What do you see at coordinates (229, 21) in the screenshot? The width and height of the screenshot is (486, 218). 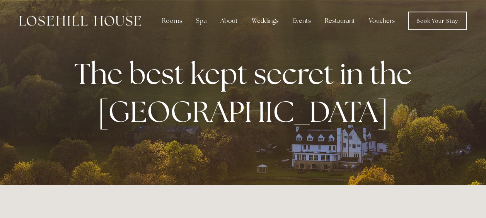 I see `div: About` at bounding box center [229, 21].